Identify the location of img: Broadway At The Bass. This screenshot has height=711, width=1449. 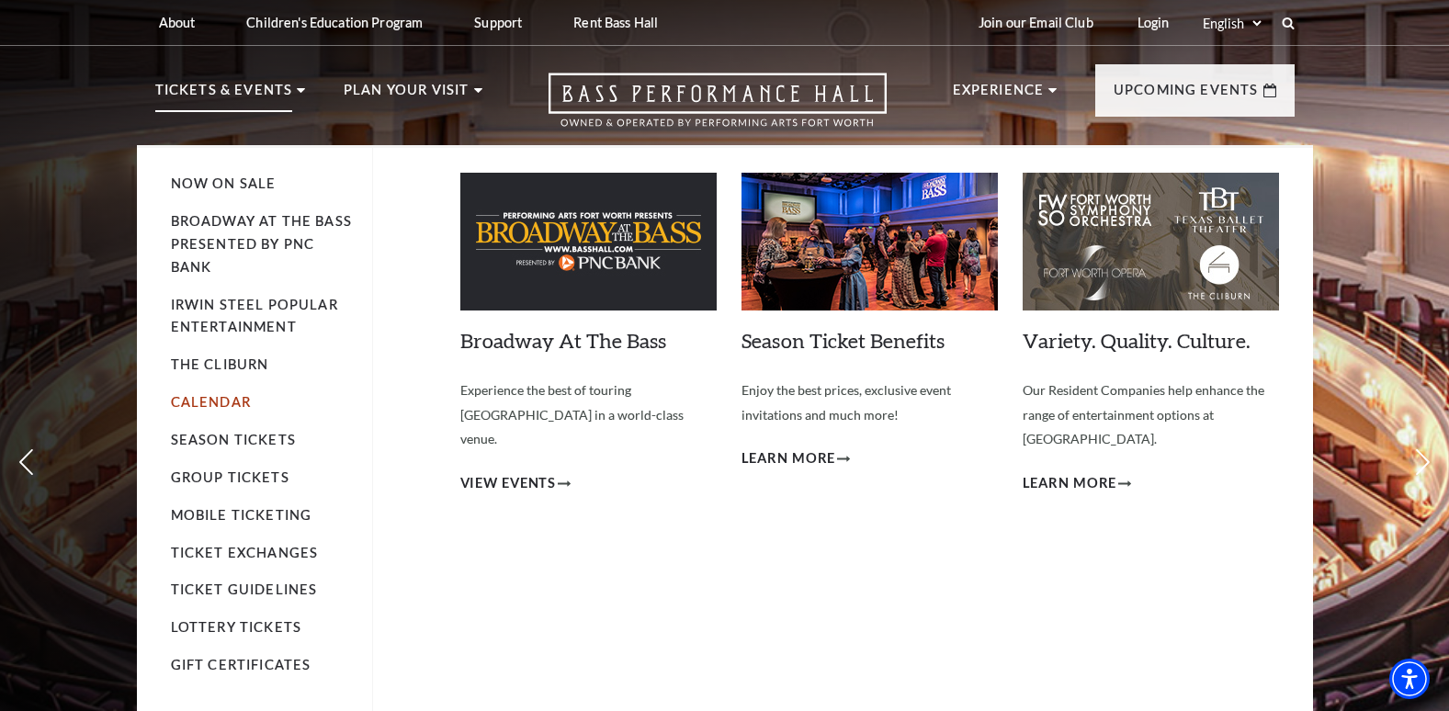
(588, 242).